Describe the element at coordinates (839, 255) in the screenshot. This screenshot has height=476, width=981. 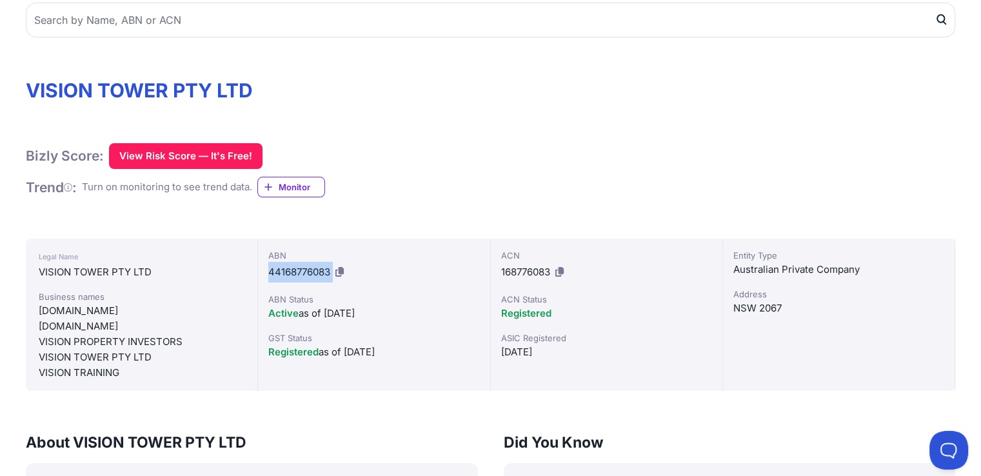
I see `div: Entity Type` at that location.